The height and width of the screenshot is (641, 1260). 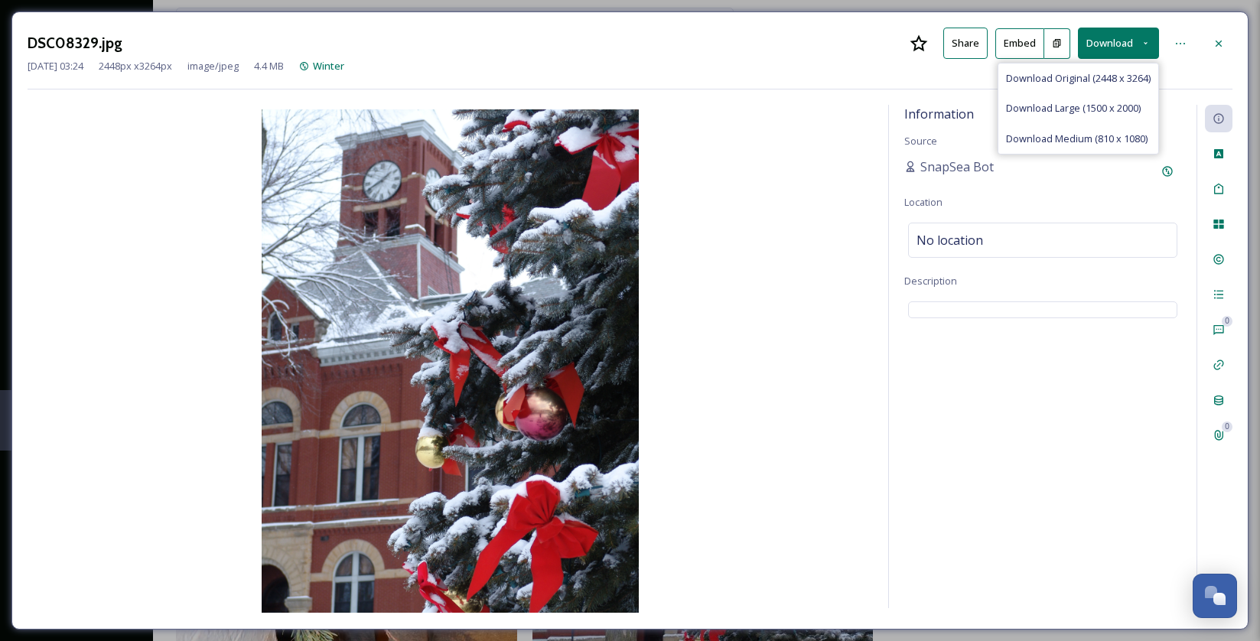 What do you see at coordinates (1078, 78) in the screenshot?
I see `span: Download Original (2448 x 3264)` at bounding box center [1078, 78].